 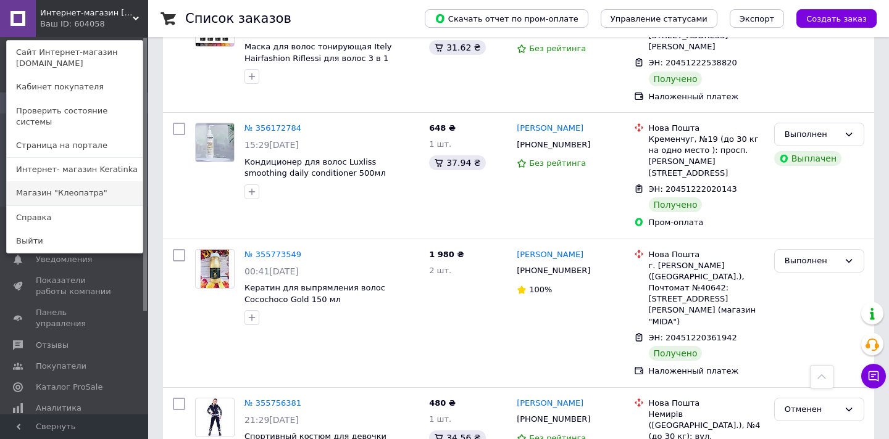 I want to click on span: Маска для волос тонирующая Itely Hairfashion Riflessi для волос 3 в 1, so click(x=318, y=52).